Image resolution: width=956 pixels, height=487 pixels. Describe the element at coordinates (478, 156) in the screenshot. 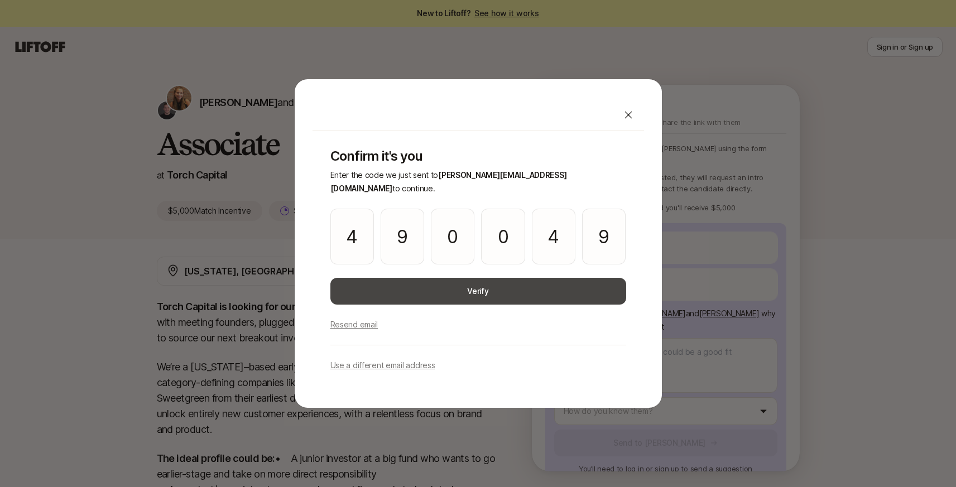

I see `p: Confirm it's you` at that location.